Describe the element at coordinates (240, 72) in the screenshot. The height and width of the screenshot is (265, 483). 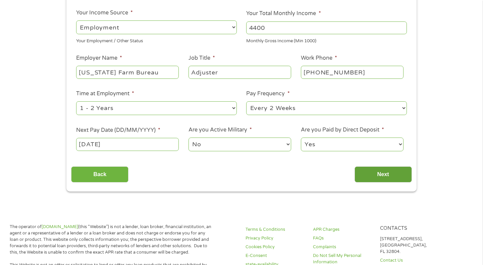
I see `input: Cashier` at that location.